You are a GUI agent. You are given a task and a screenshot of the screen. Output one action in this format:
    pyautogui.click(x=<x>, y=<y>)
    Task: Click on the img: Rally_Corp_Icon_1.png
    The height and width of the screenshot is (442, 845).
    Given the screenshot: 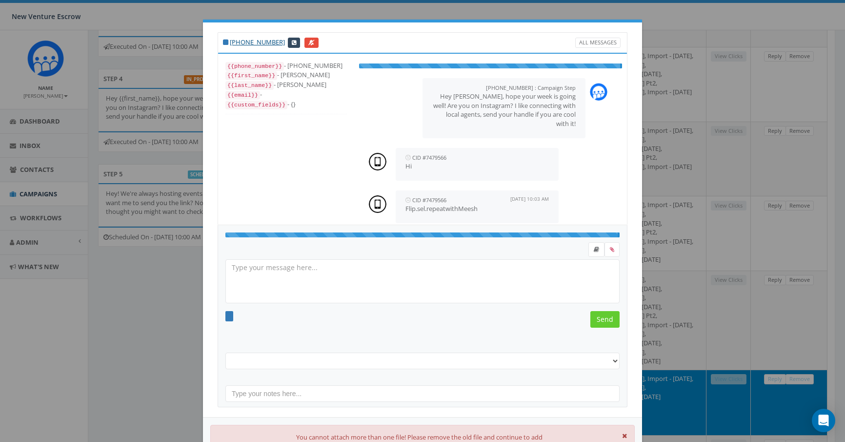 What is the action you would take?
    pyautogui.click(x=599, y=92)
    